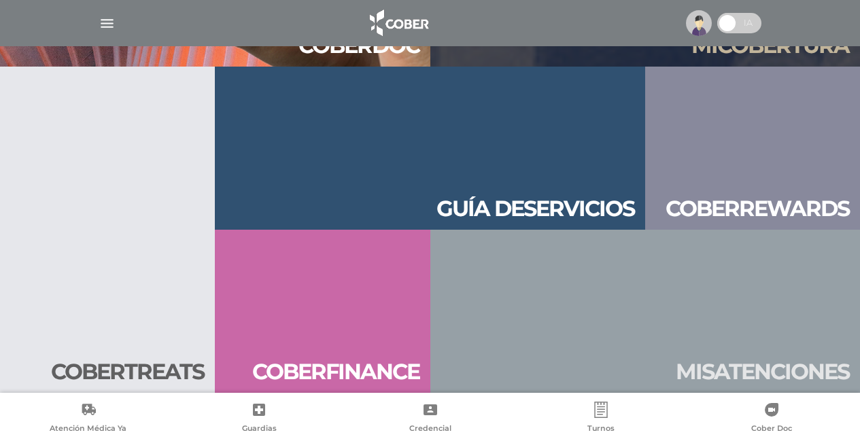  What do you see at coordinates (772, 419) in the screenshot?
I see `a: Cober Doc` at bounding box center [772, 419].